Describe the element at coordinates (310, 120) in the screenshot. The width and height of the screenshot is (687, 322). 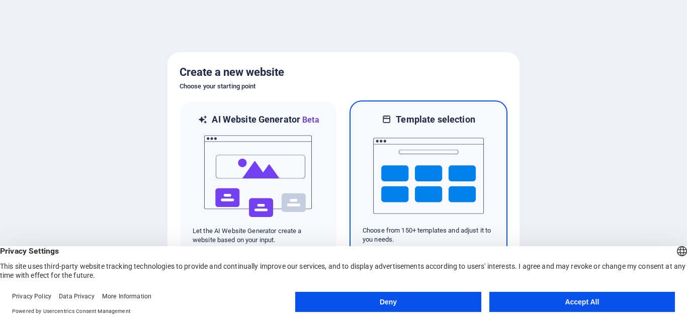
I see `span: Beta` at that location.